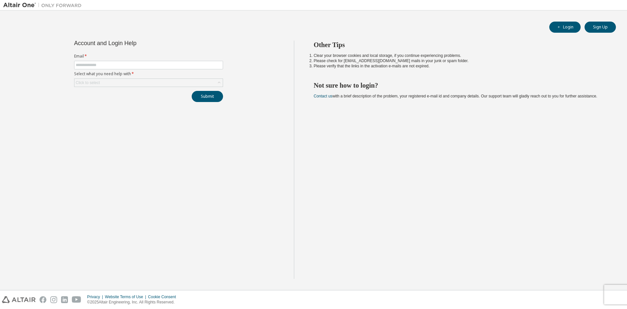  What do you see at coordinates (149, 56) in the screenshot?
I see `label: Email` at bounding box center [149, 56].